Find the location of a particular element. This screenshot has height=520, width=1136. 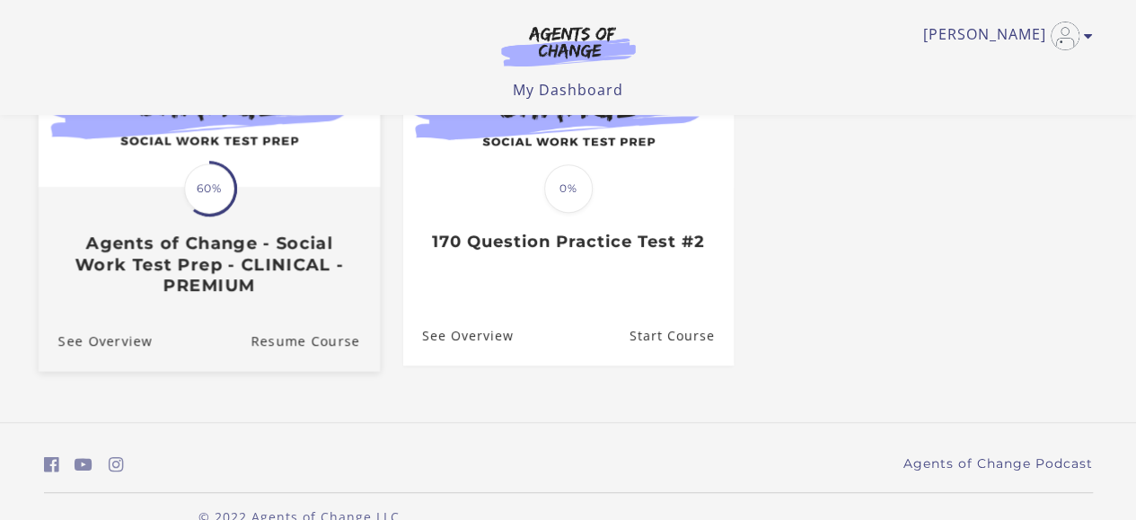

i: https://www.facebook.com/groups/aswbtestprep (Open in a new window) is located at coordinates (51, 464).